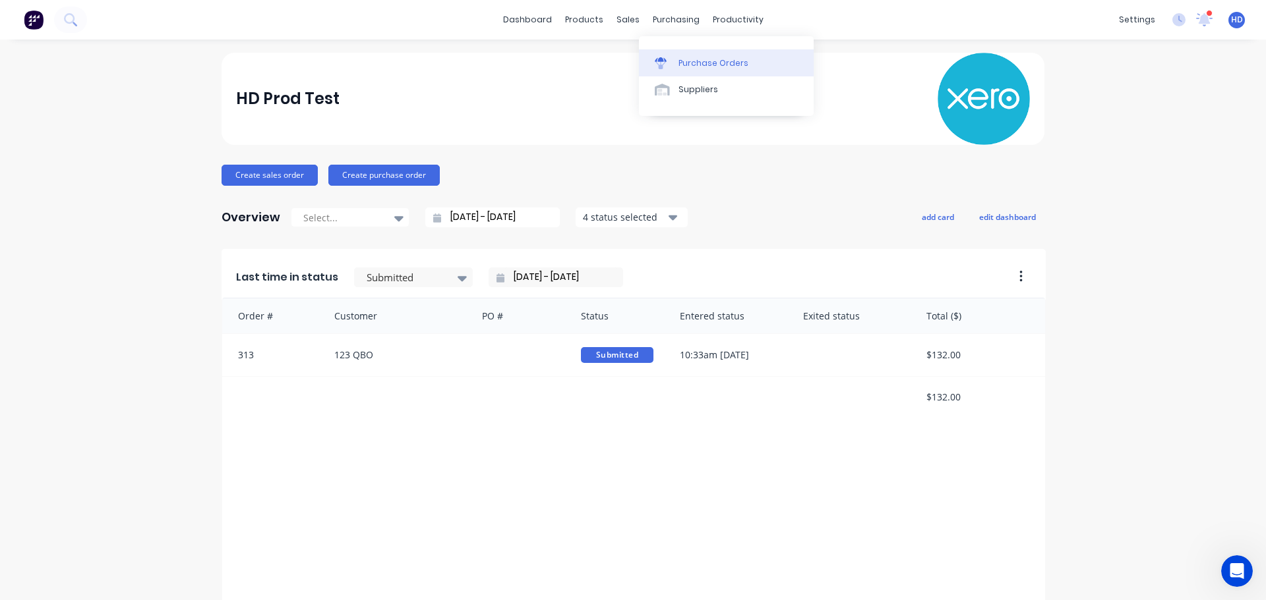 This screenshot has width=1266, height=600. What do you see at coordinates (624, 217) in the screenshot?
I see `div: 4 status selected` at bounding box center [624, 217].